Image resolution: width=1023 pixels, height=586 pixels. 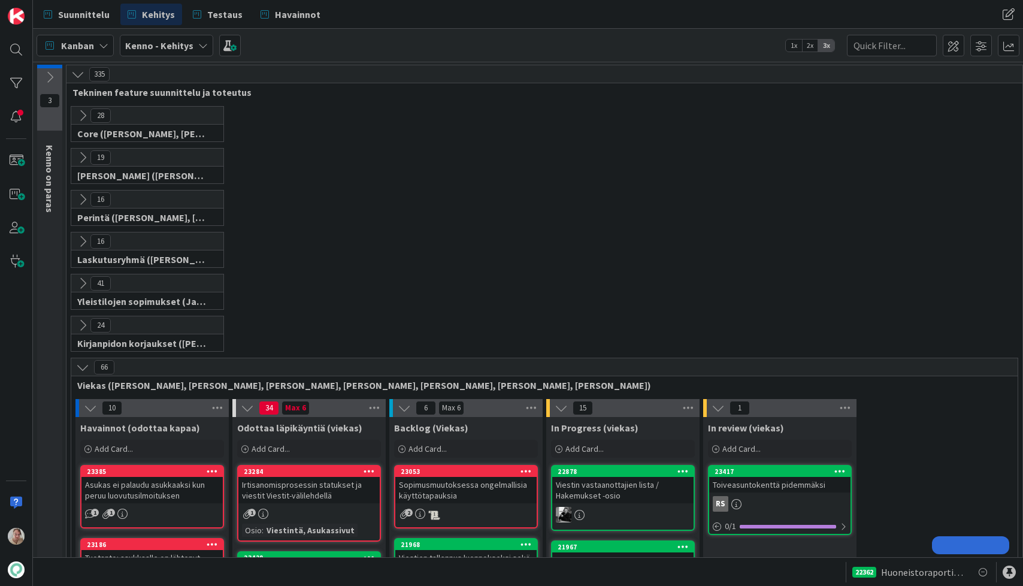 What do you see at coordinates (810, 46) in the screenshot?
I see `span: 2x` at bounding box center [810, 46].